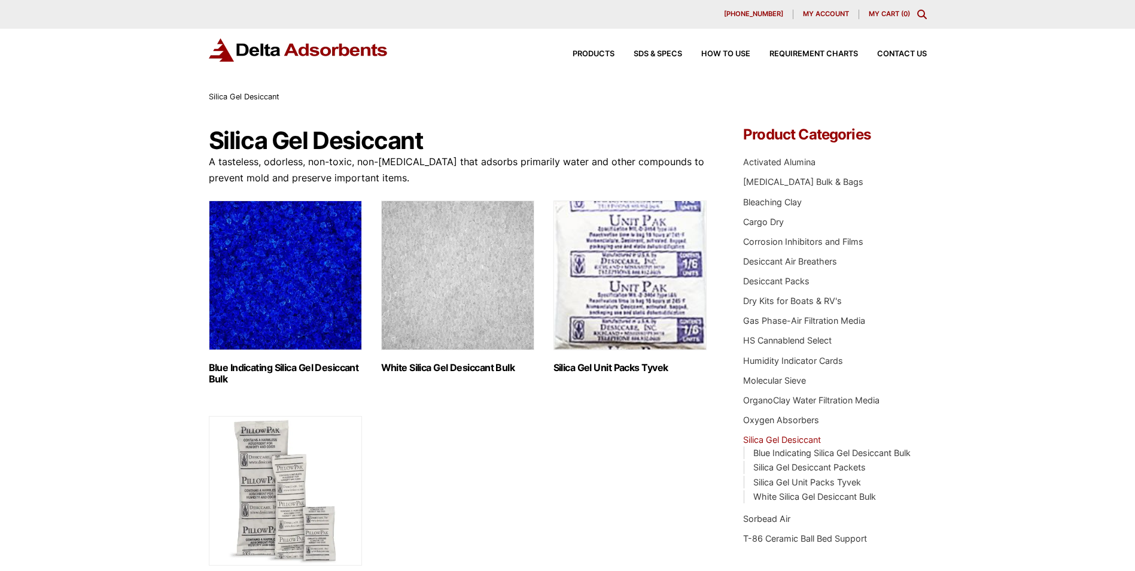 This screenshot has height=571, width=1135. What do you see at coordinates (630, 367) in the screenshot?
I see `h2: Silica Gel Unit Packs Tyvek` at bounding box center [630, 367].